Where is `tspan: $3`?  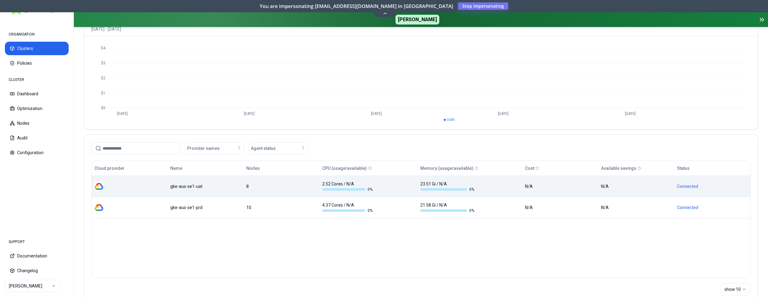
tspan: $3 is located at coordinates (103, 63).